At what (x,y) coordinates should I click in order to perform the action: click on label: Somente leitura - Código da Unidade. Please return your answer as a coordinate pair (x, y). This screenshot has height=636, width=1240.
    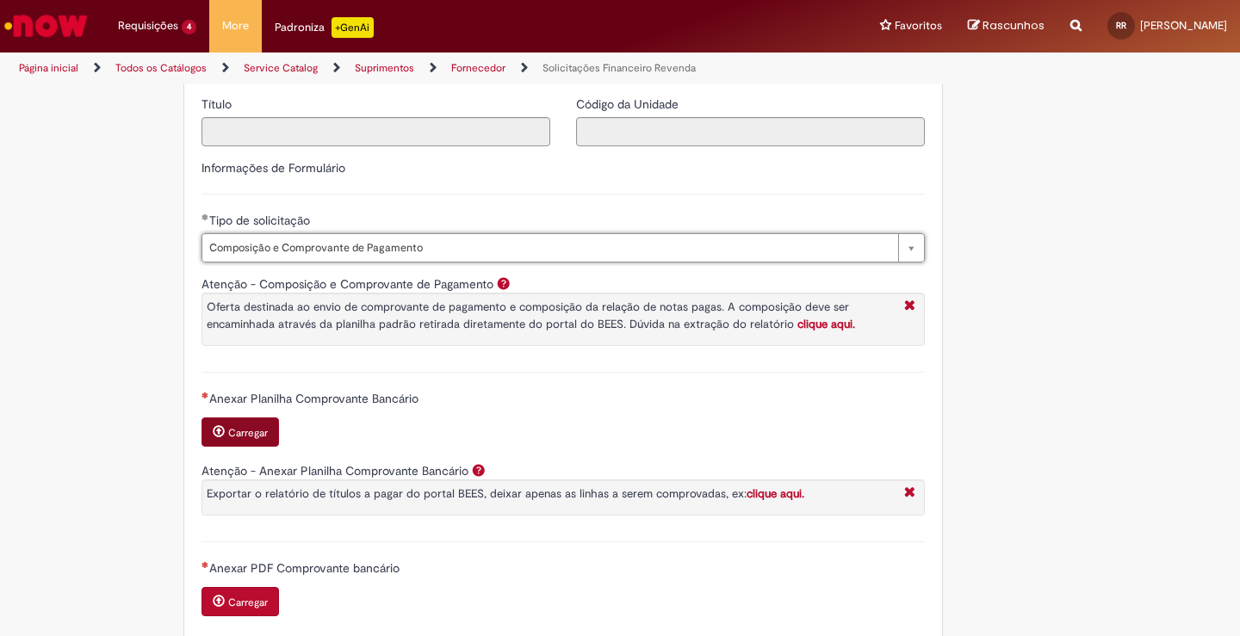
    Looking at the image, I should click on (629, 104).